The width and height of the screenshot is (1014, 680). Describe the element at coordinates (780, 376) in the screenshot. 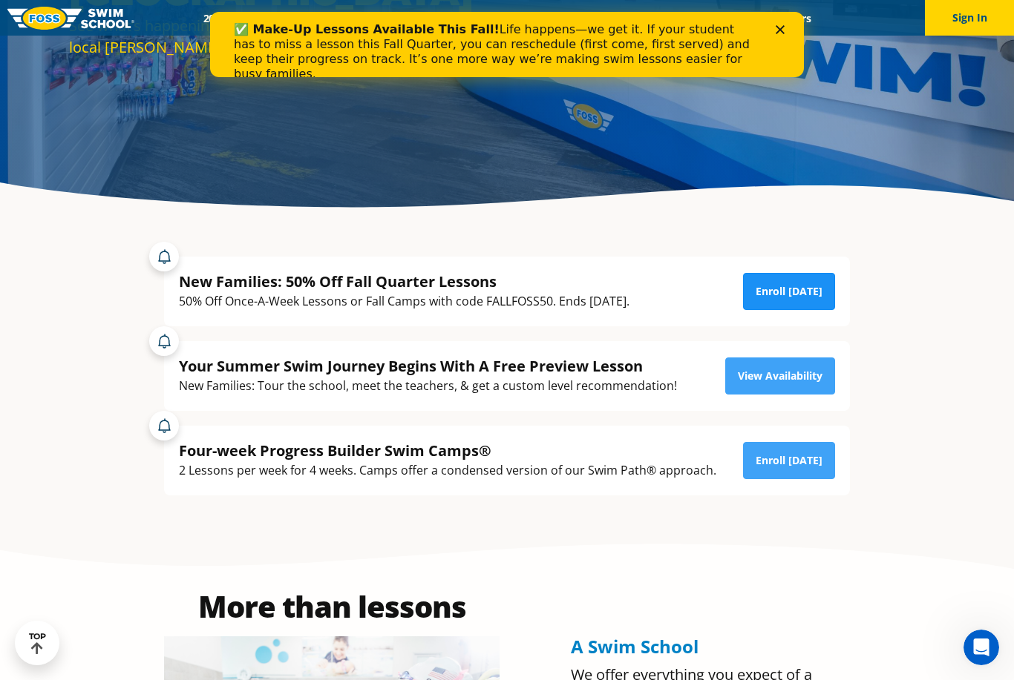

I see `a: View Availability` at that location.